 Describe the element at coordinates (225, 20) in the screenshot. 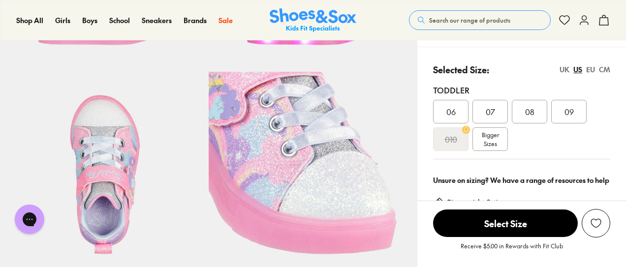

I see `a: Sale` at that location.